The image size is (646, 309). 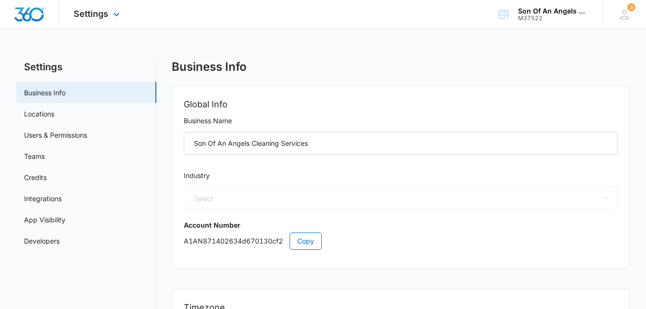 I want to click on h2: Settings, so click(x=86, y=67).